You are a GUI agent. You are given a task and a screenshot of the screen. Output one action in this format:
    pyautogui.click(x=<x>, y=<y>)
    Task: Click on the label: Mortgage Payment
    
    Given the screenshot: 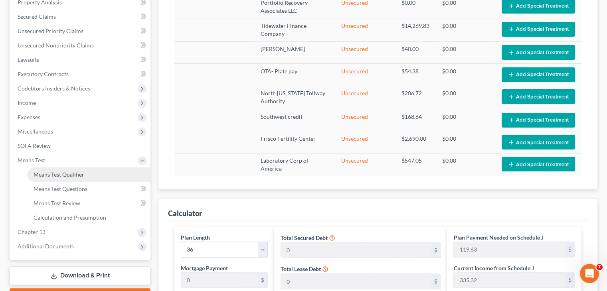 What is the action you would take?
    pyautogui.click(x=204, y=268)
    